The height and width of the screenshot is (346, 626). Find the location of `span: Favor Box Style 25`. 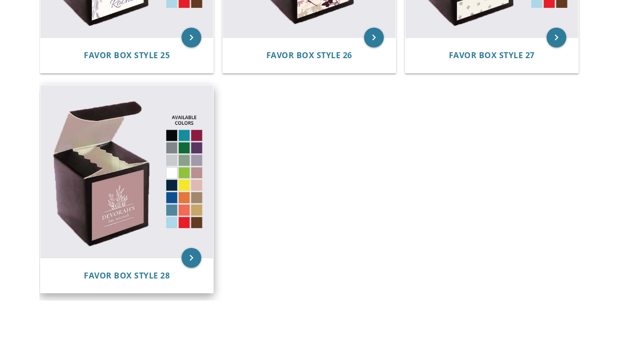

span: Favor Box Style 25 is located at coordinates (127, 55).